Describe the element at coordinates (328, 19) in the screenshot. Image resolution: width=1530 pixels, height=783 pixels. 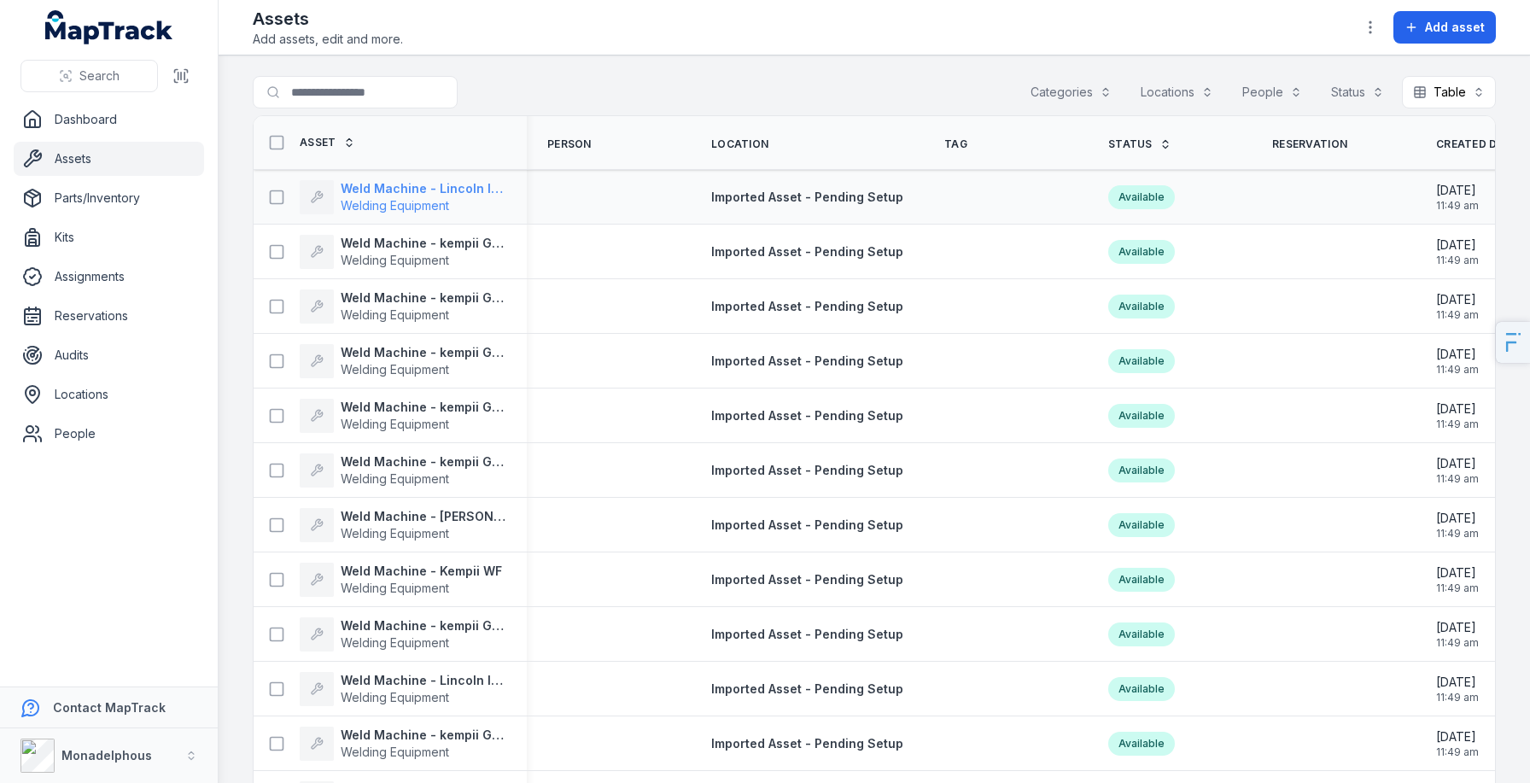
I see `h2: Assets` at that location.